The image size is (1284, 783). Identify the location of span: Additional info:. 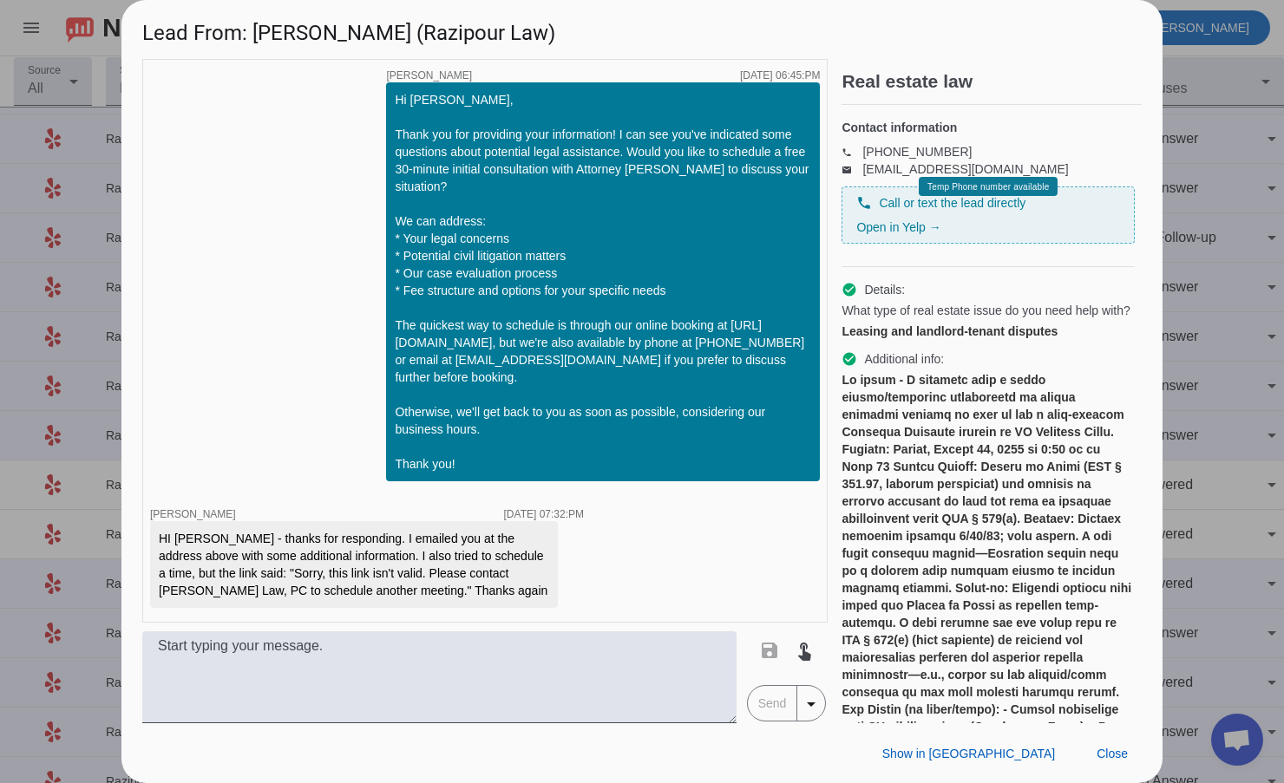
(904, 359).